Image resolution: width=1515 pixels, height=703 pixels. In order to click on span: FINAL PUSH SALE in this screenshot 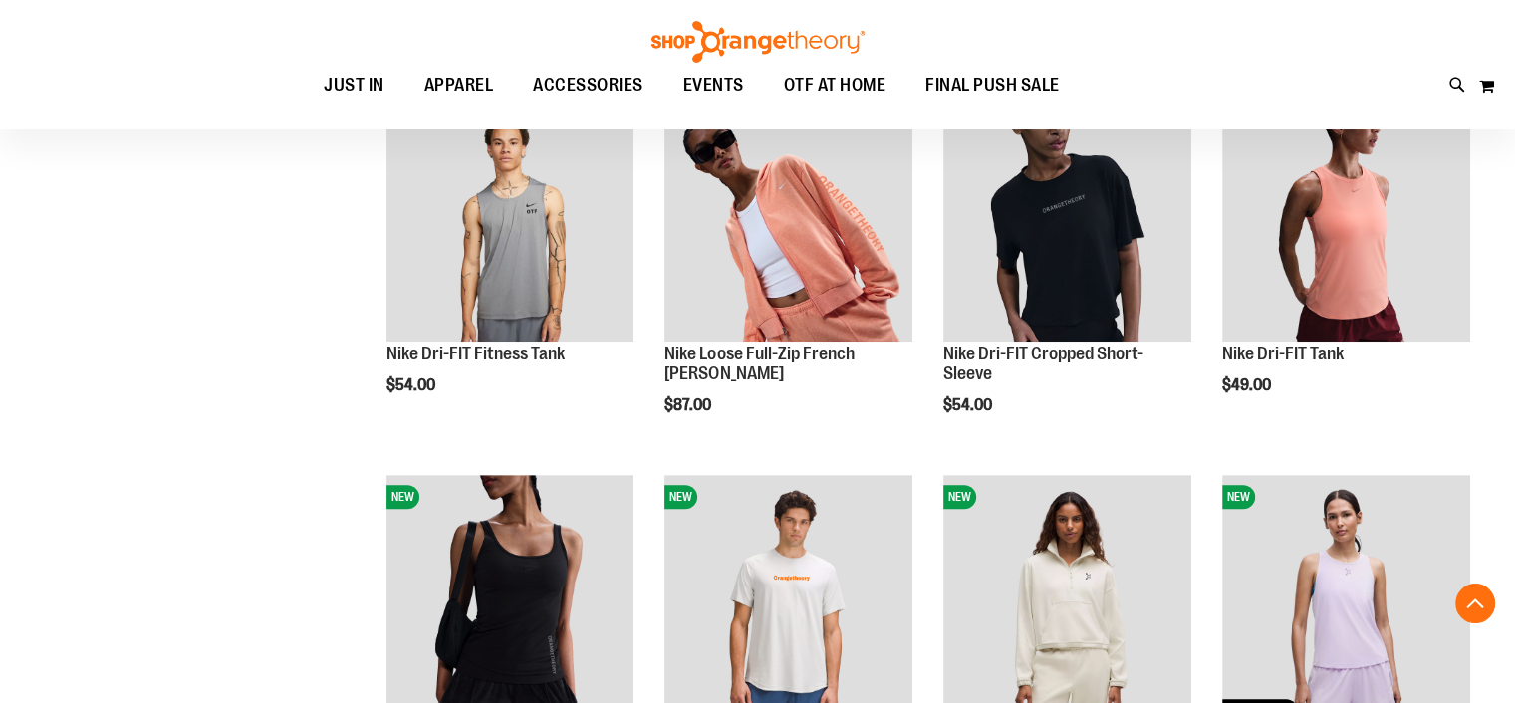, I will do `click(992, 85)`.